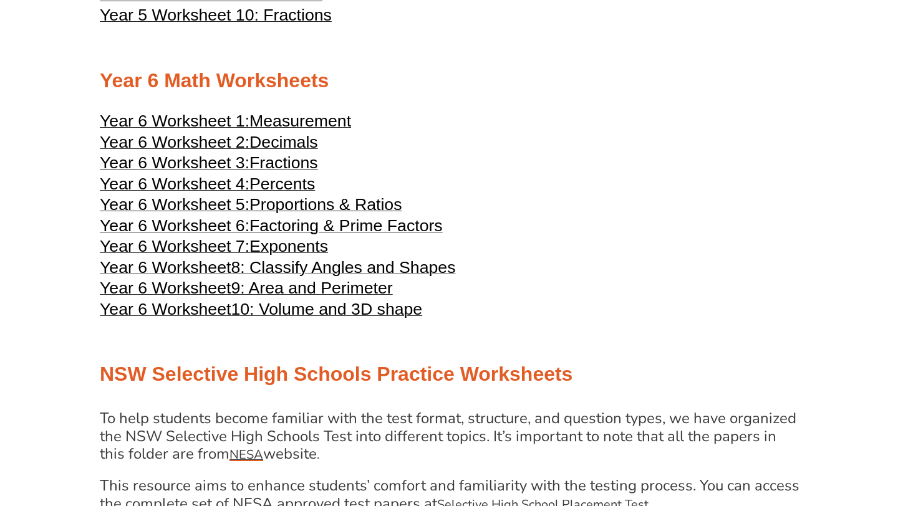  Describe the element at coordinates (216, 17) in the screenshot. I see `a: Year 5 Worksheet 10: Fractions` at that location.